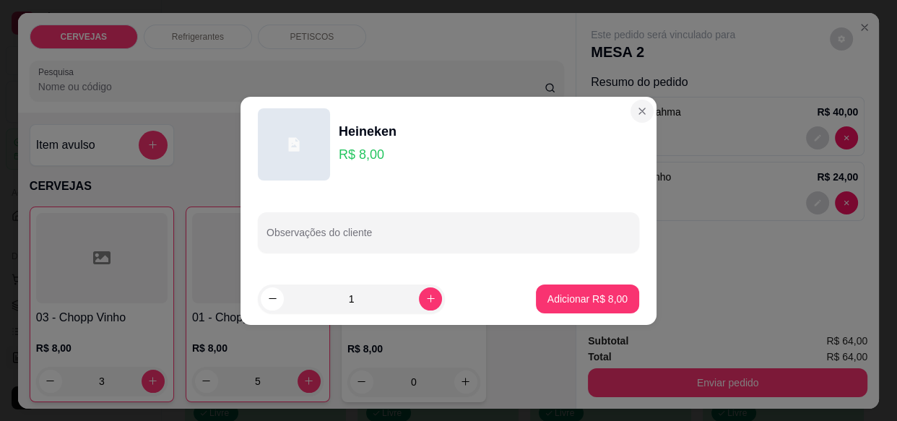  Describe the element at coordinates (272, 299) in the screenshot. I see `button: decrease-product-quantity` at that location.